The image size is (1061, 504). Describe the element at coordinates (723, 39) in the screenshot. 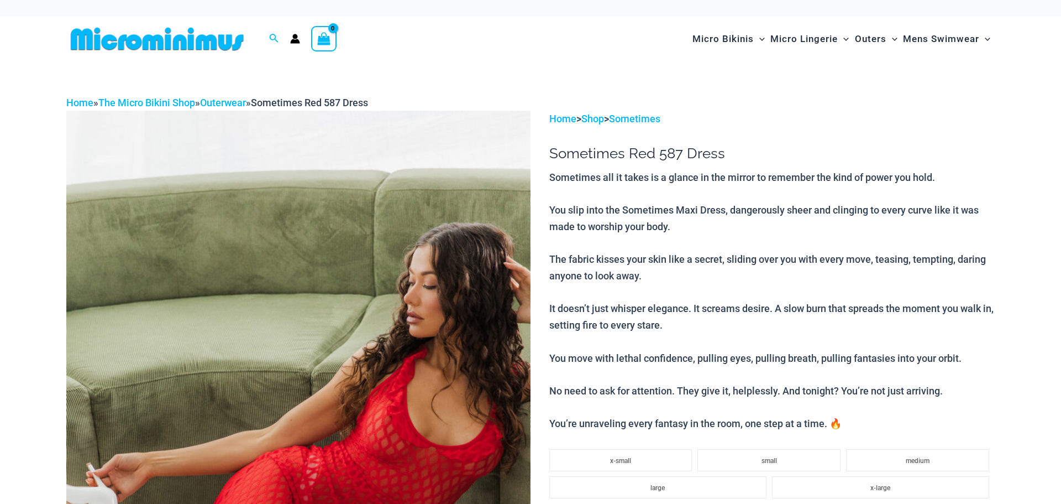

I see `span: Micro Bikinis` at that location.